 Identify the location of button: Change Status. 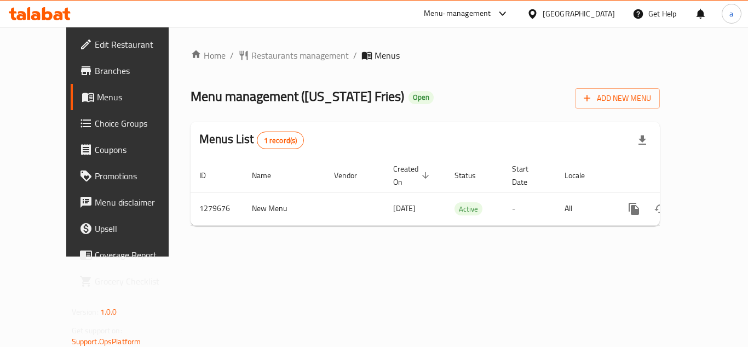
(661, 209).